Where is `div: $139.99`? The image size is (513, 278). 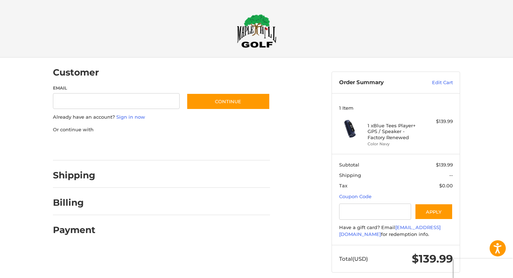 div: $139.99 is located at coordinates (438, 122).